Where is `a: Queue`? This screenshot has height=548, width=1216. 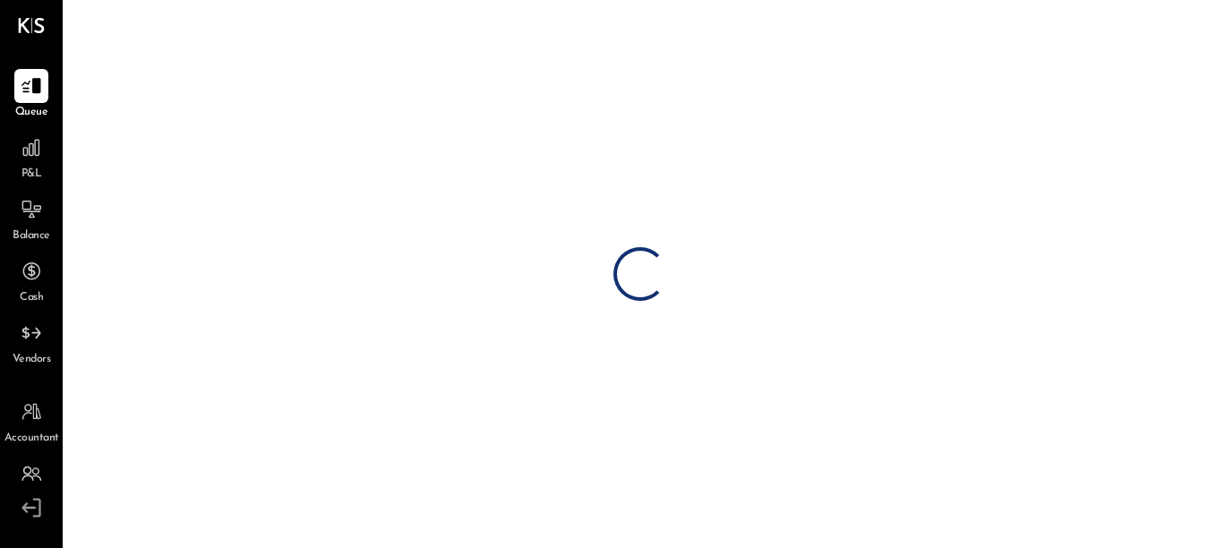 a: Queue is located at coordinates (31, 95).